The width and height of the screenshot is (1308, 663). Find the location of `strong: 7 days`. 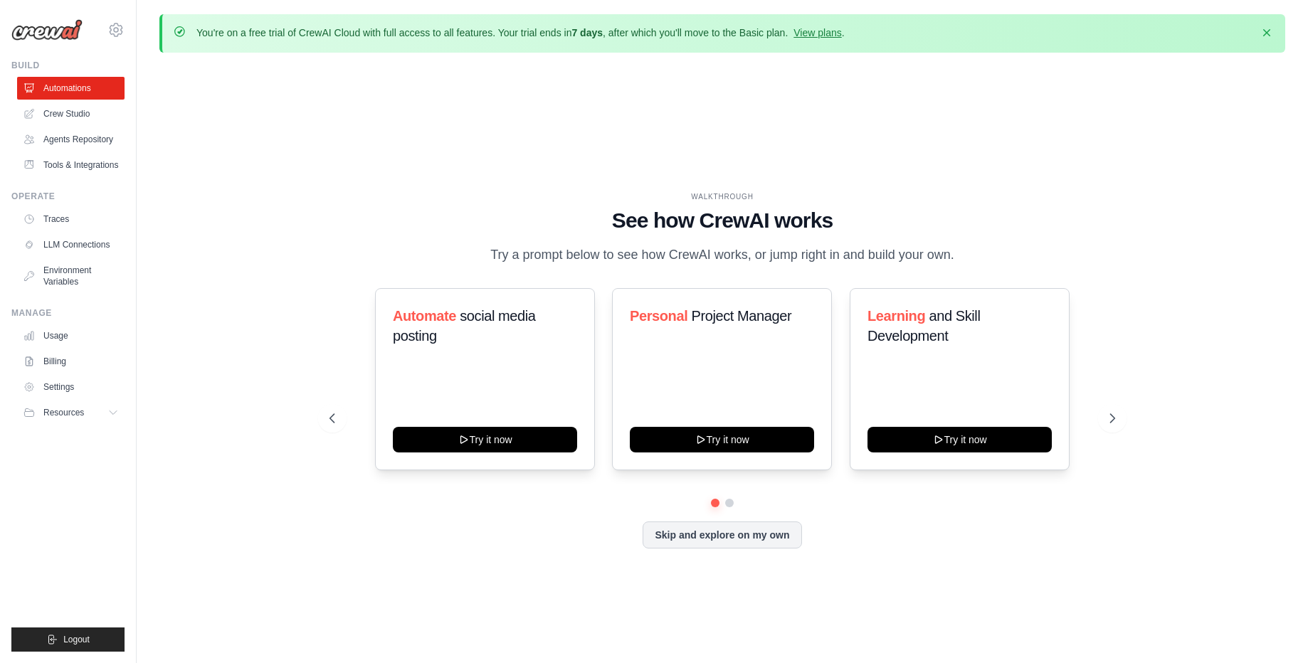

strong: 7 days is located at coordinates (587, 33).